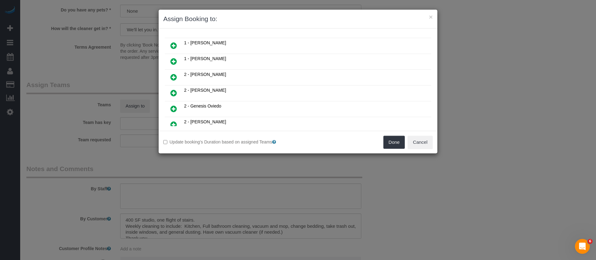 The image size is (596, 260). Describe the element at coordinates (203, 106) in the screenshot. I see `span: 2 - Genesis Oviedo` at that location.